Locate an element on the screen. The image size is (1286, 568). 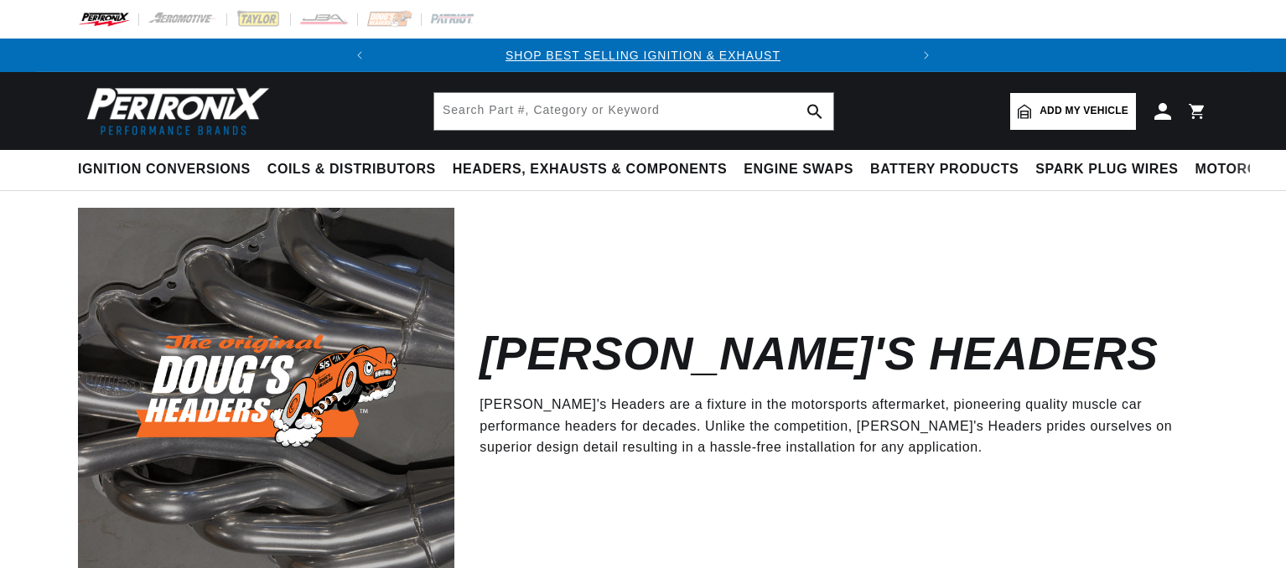
span: Add my vehicle is located at coordinates (1084, 111).